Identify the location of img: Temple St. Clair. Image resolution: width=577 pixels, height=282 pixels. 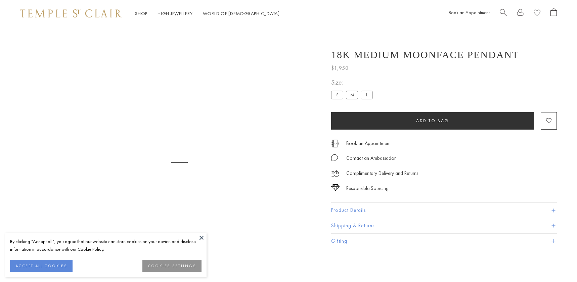
(71, 13).